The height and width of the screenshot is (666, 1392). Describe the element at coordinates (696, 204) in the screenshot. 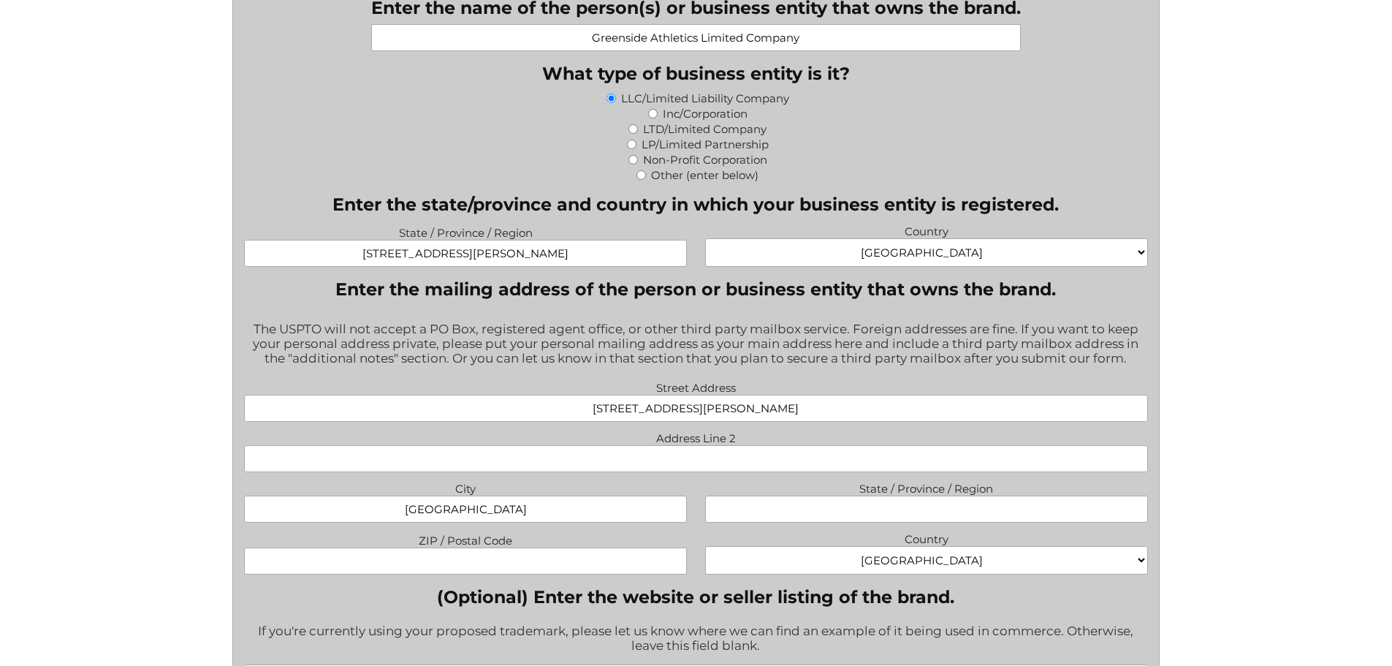

I see `legend: Enter the state/province and country in which your business entity is registered.` at that location.